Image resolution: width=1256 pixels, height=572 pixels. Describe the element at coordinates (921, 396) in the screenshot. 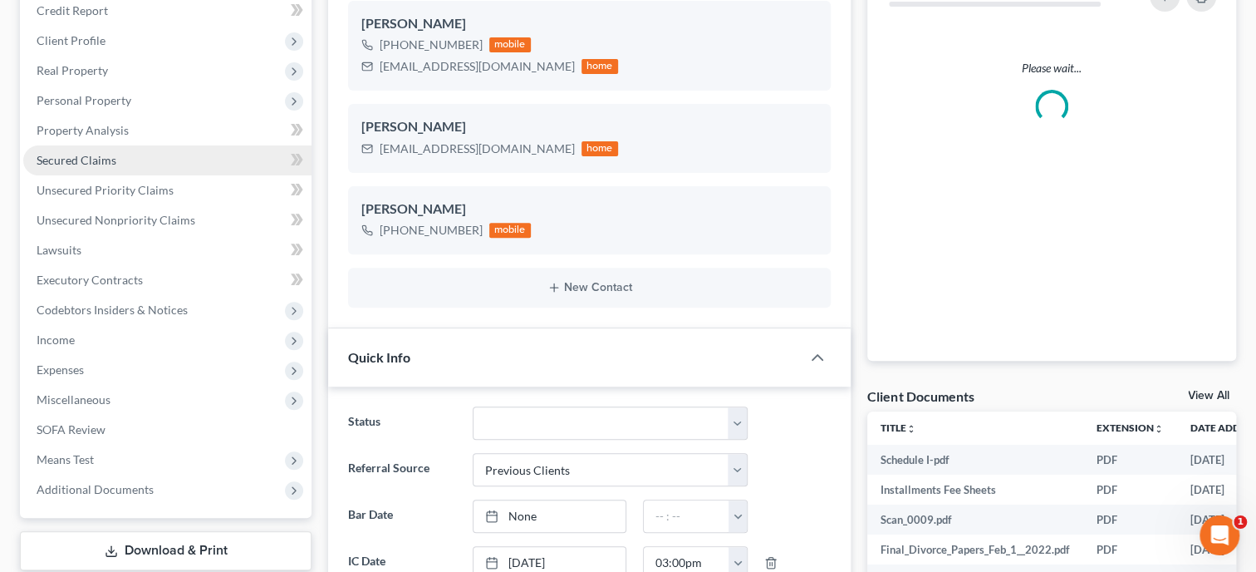

I see `div: Client Documents` at that location.